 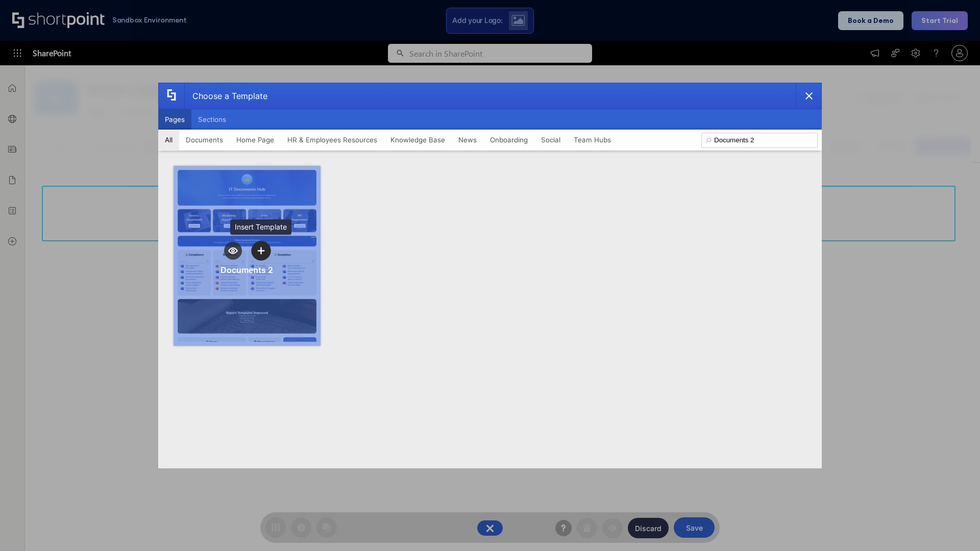 What do you see at coordinates (490, 276) in the screenshot?
I see `div: template selector` at bounding box center [490, 276].